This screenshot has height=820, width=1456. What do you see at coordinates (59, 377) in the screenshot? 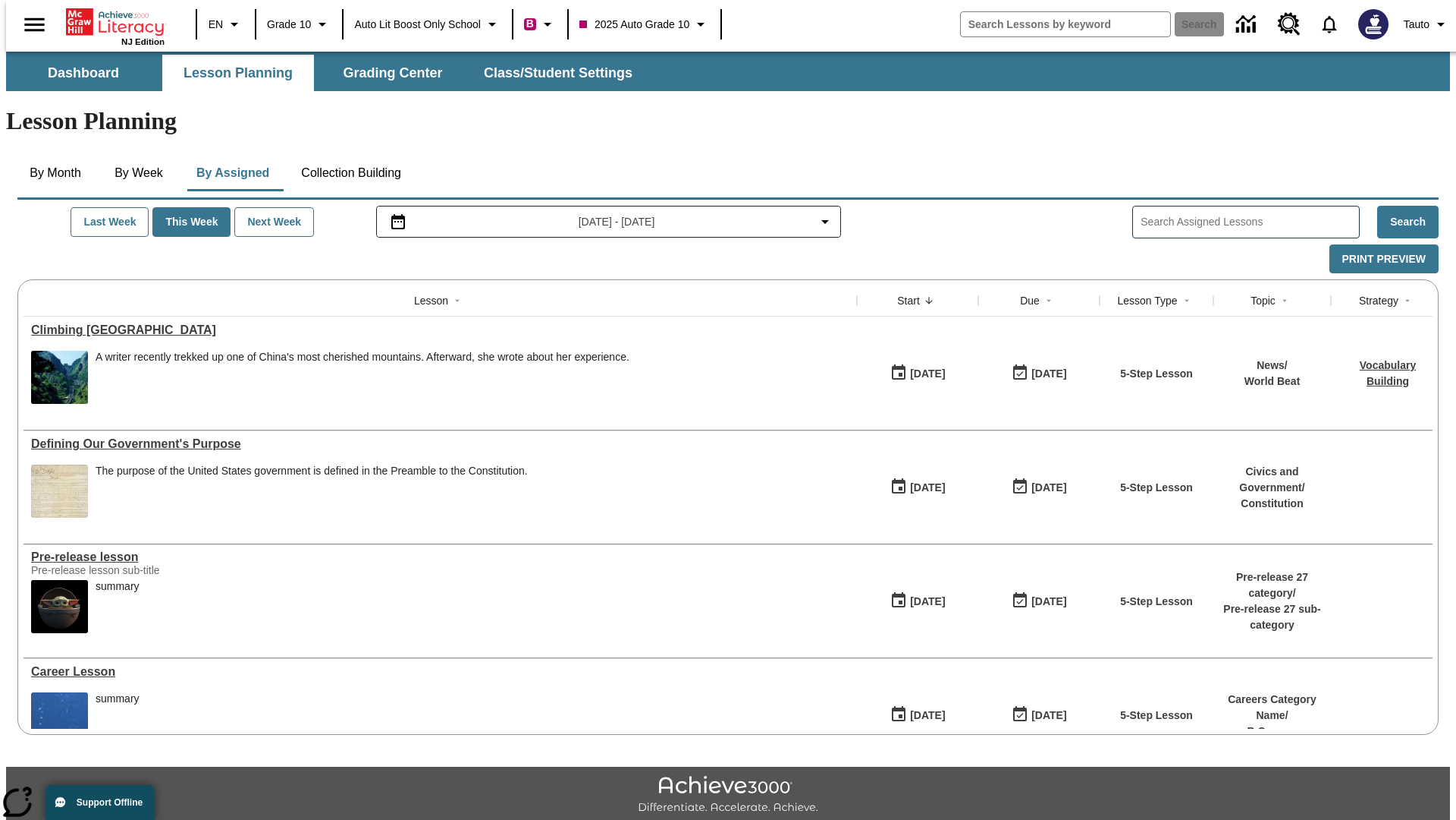
I see `img: 6000 stone steps to climb Mount Tai in Chinese countryside` at bounding box center [59, 377].